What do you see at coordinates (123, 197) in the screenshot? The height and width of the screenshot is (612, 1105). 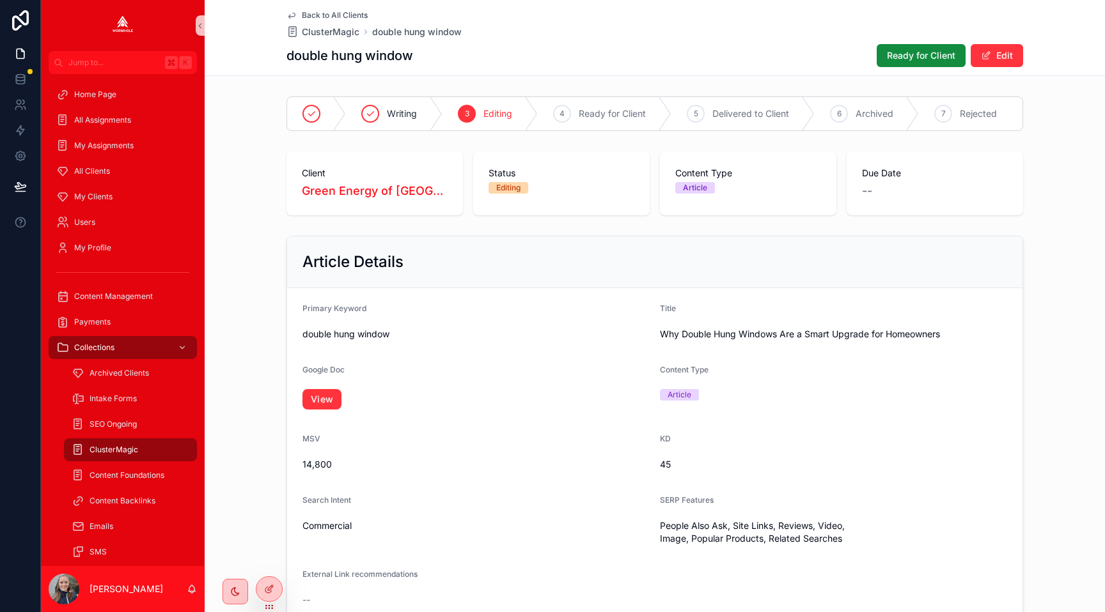 I see `a: My Clients` at bounding box center [123, 197].